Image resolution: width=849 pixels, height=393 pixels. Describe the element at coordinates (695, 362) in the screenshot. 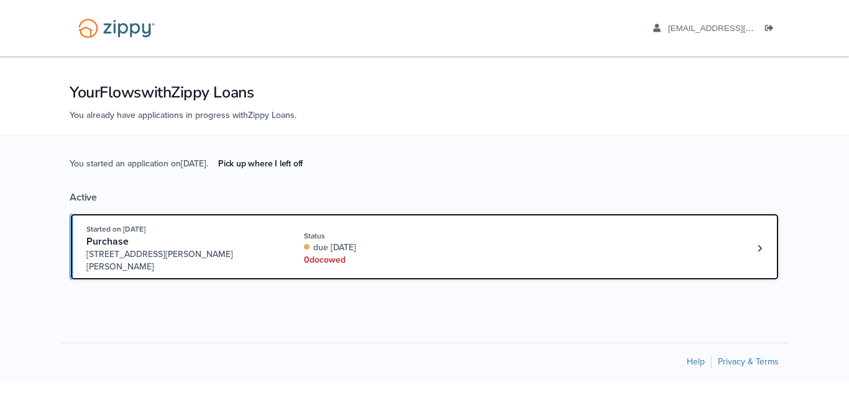

I see `a: Help` at that location.